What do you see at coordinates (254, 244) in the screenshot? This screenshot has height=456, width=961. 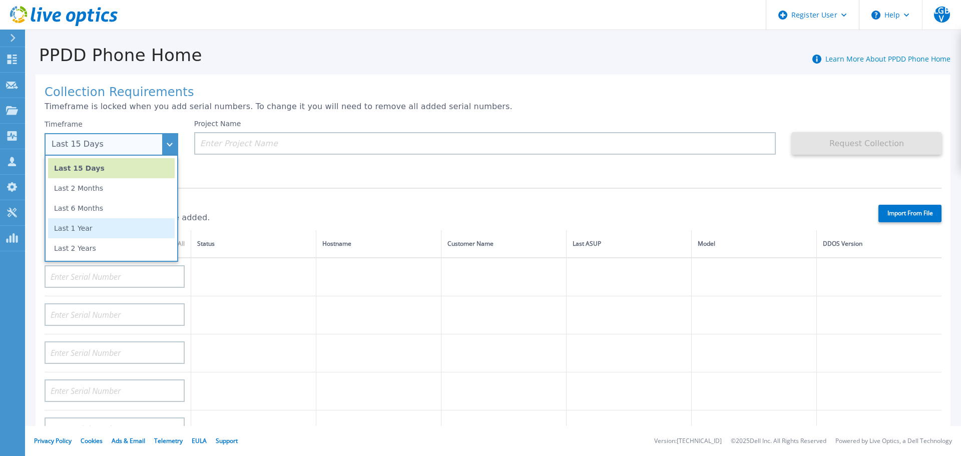 I see `th: Status` at bounding box center [254, 244].